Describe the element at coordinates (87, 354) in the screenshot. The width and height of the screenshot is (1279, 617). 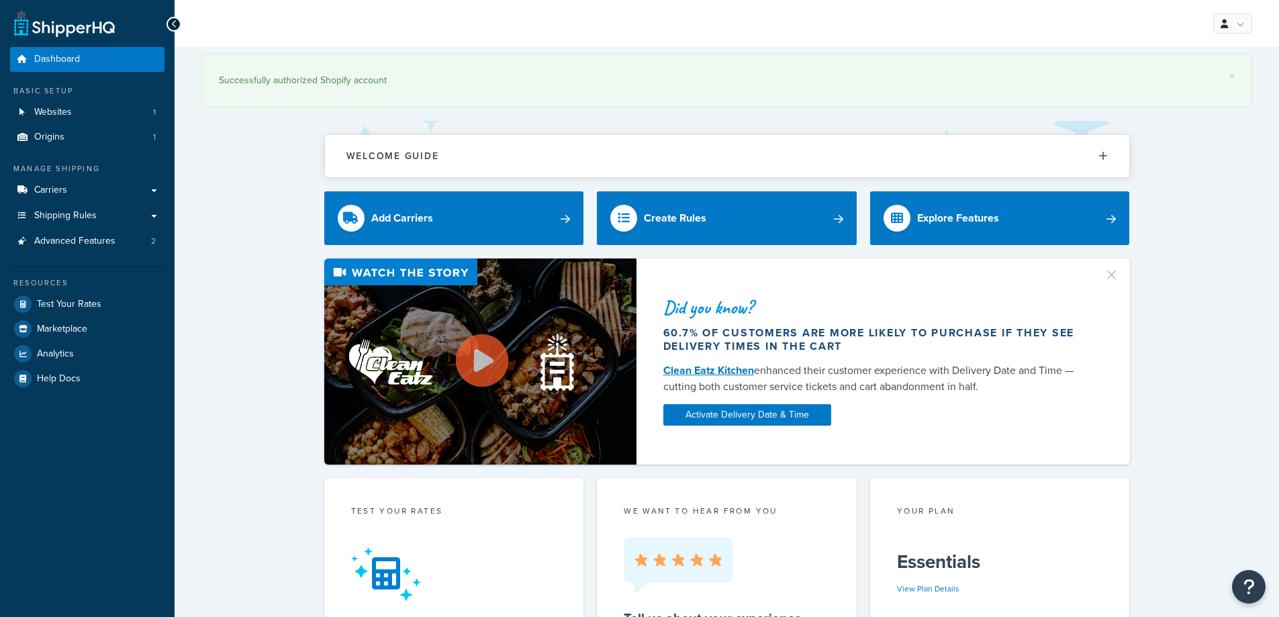
I see `a: Analytics` at that location.